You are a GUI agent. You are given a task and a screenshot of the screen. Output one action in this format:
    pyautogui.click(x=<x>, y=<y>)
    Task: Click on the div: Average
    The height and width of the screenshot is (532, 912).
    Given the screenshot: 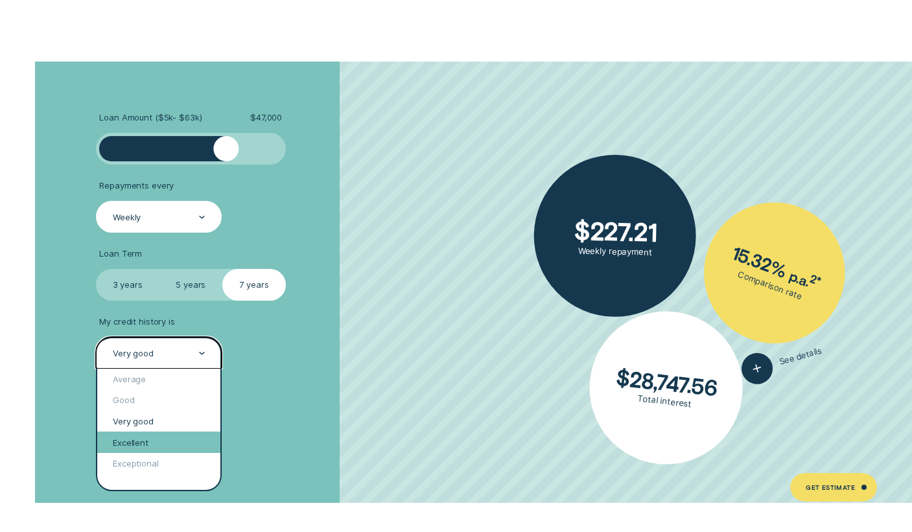 What is the action you would take?
    pyautogui.click(x=159, y=379)
    